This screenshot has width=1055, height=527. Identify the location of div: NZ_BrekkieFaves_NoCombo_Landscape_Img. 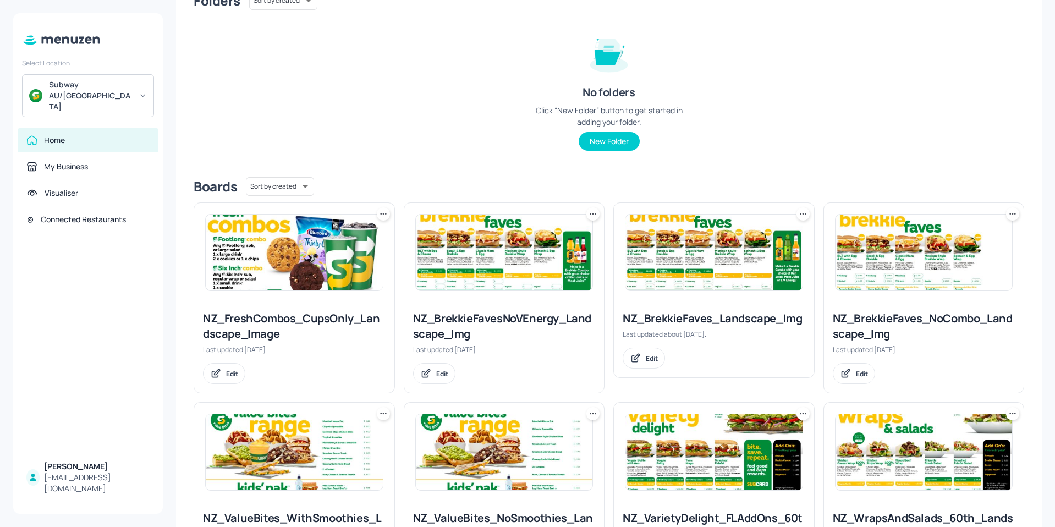
(924, 326).